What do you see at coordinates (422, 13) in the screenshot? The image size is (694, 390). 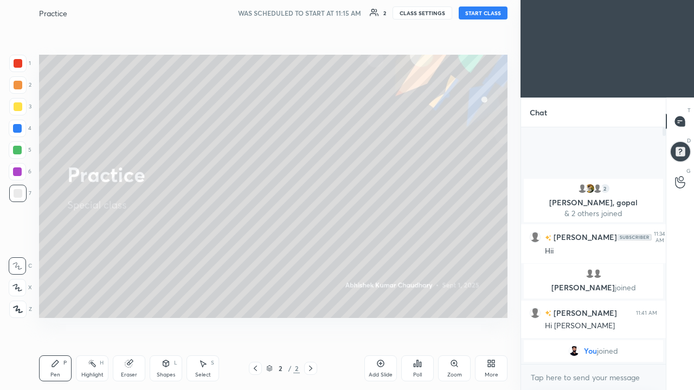 I see `button: CLASS SETTINGS` at bounding box center [422, 13].